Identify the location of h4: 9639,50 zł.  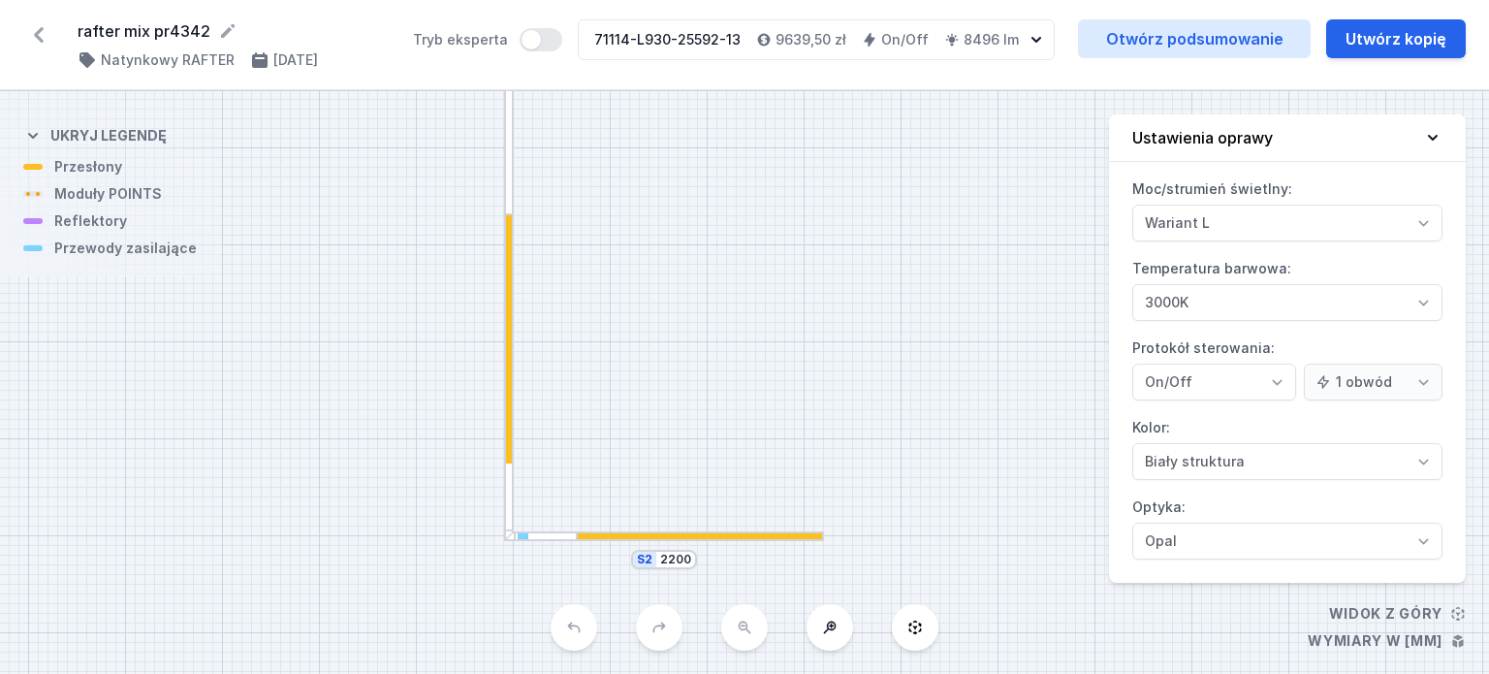
(810, 40).